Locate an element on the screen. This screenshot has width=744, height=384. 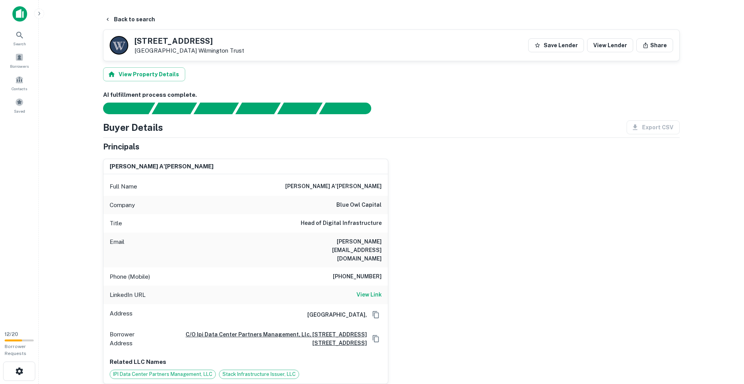
a: Search is located at coordinates (19, 38).